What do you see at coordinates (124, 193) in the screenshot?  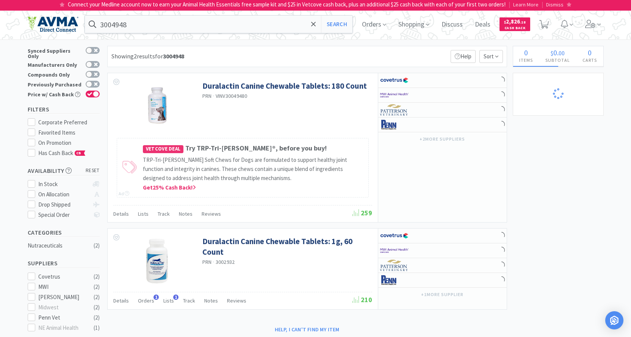 I see `div: Ad` at bounding box center [124, 193].